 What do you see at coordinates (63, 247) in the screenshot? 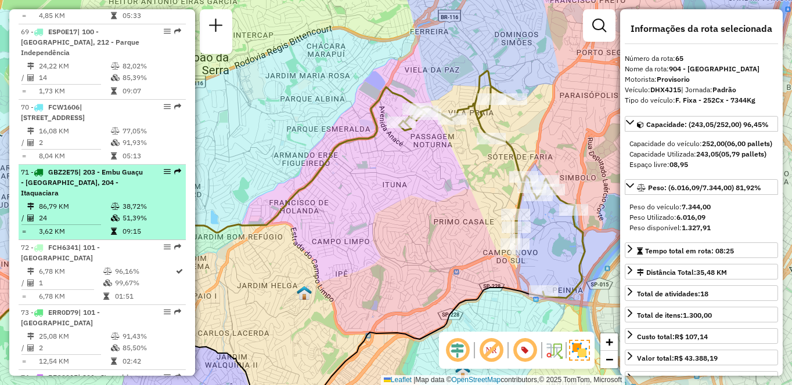
I see `span: FCH6341` at bounding box center [63, 247].